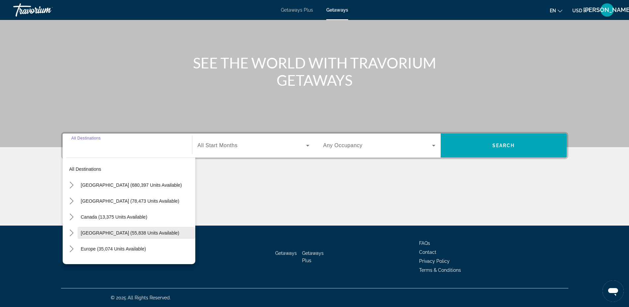 Image resolution: width=629 pixels, height=307 pixels. What do you see at coordinates (425, 243) in the screenshot?
I see `span: FAQs` at bounding box center [425, 243].